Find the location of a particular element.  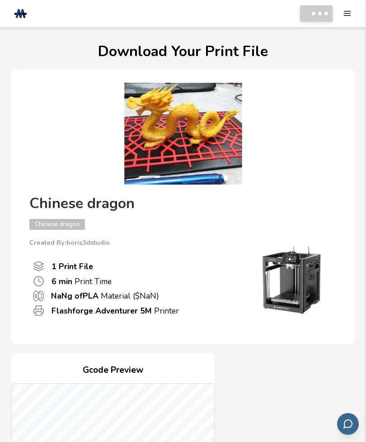

b: Flashforge Adventurer 5M is located at coordinates (102, 311).